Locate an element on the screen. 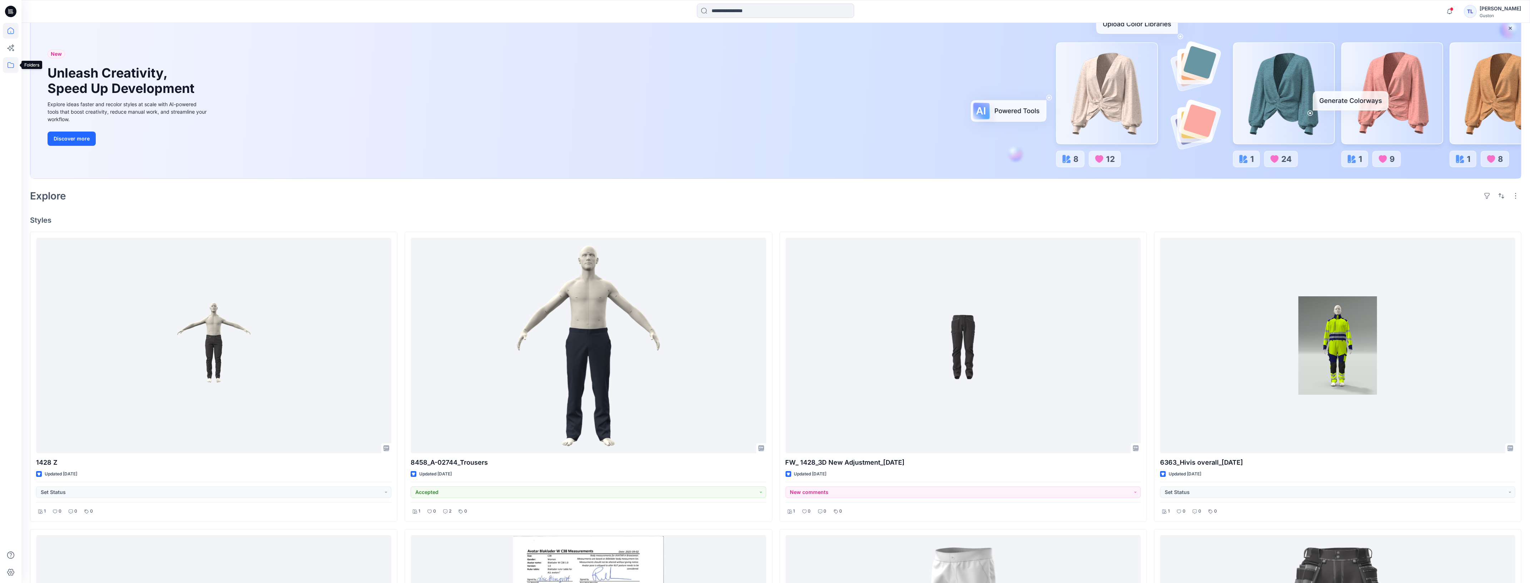 Image resolution: width=1530 pixels, height=583 pixels. a: 8458_A-02744_Trousers is located at coordinates (588, 345).